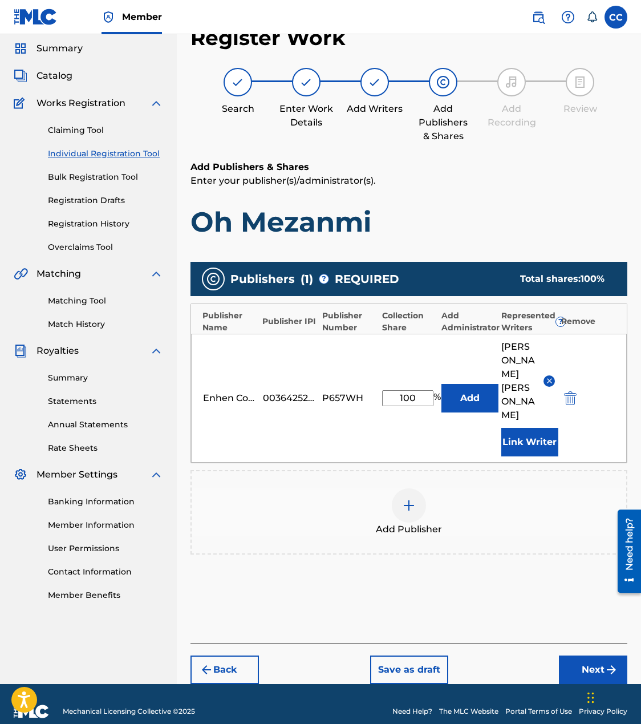 The height and width of the screenshot is (724, 641). What do you see at coordinates (31, 711) in the screenshot?
I see `img: logo` at bounding box center [31, 711].